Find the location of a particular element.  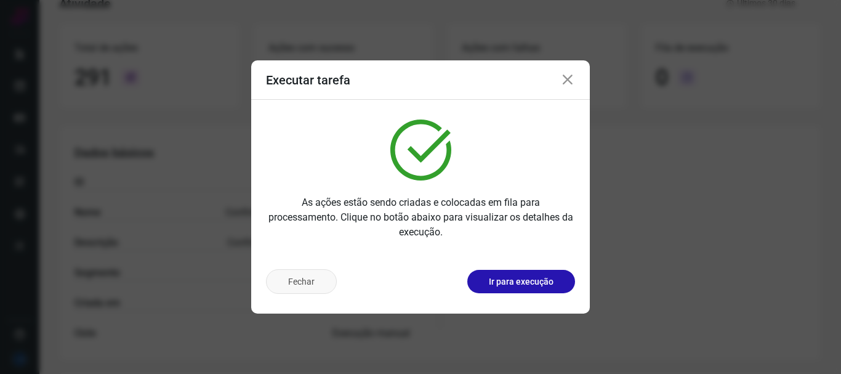

button: Fechar is located at coordinates (301, 281).